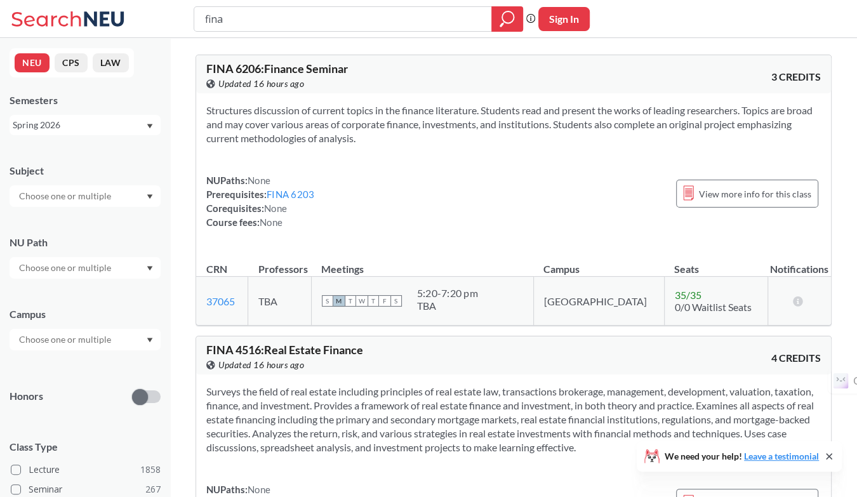 This screenshot has height=497, width=857. Describe the element at coordinates (781, 456) in the screenshot. I see `a: Leave a testimonial` at that location.